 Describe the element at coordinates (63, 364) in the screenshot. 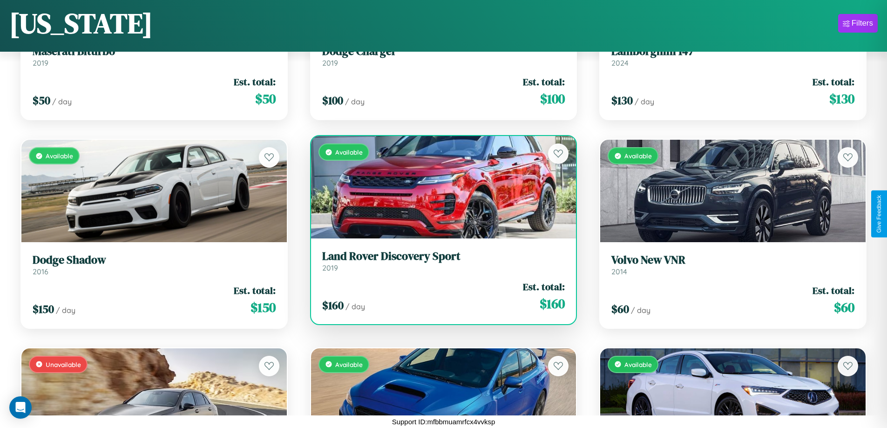

I see `span: Unavailable` at that location.